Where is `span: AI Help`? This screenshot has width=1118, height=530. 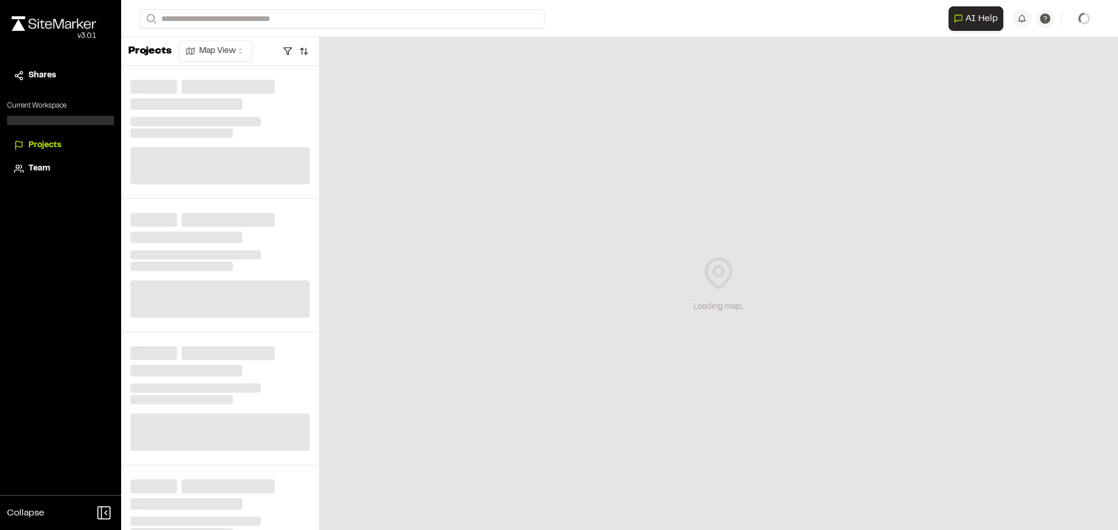
span: AI Help is located at coordinates (981, 19).